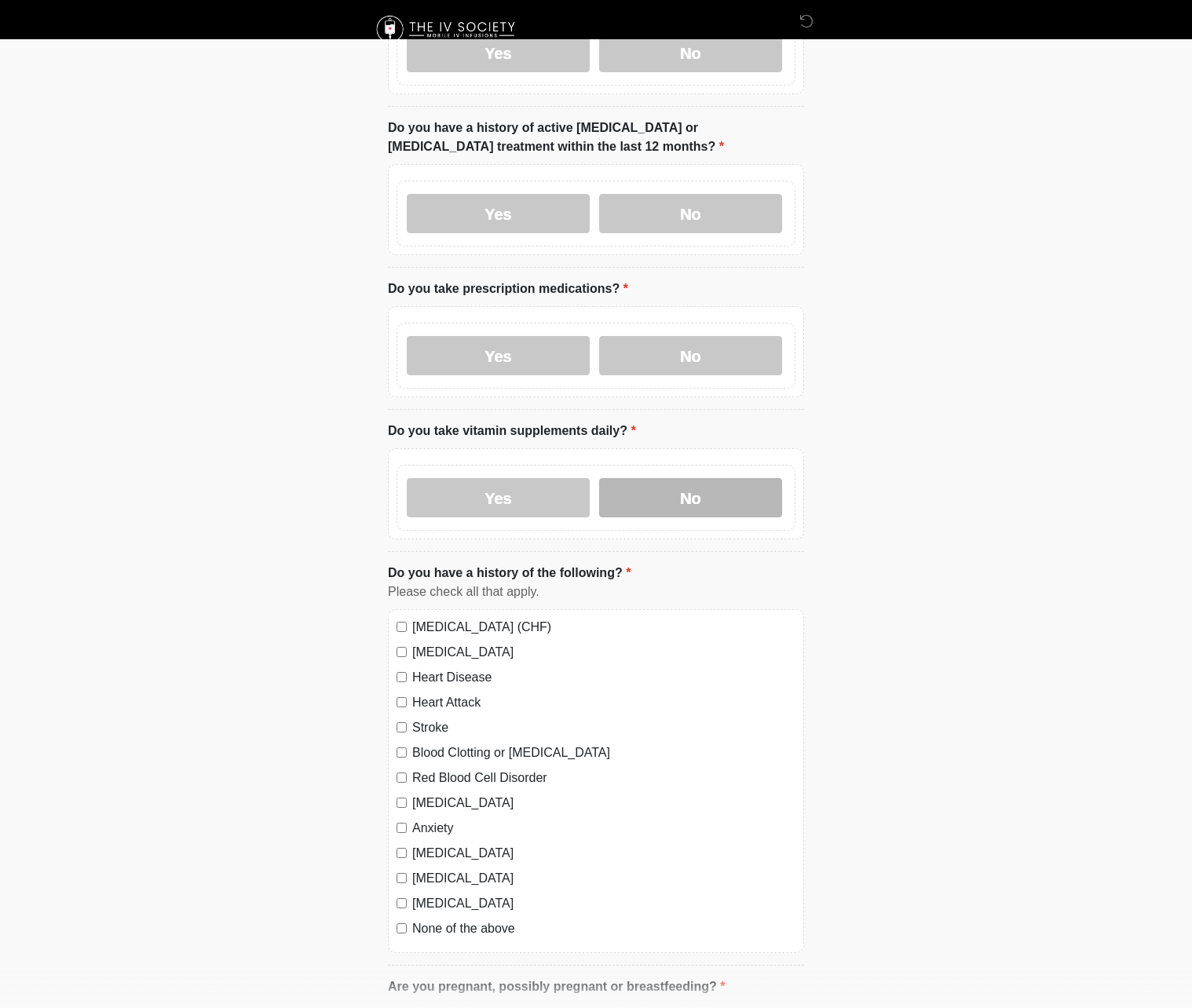  Describe the element at coordinates (401, 727) in the screenshot. I see `input: Stroke` at that location.